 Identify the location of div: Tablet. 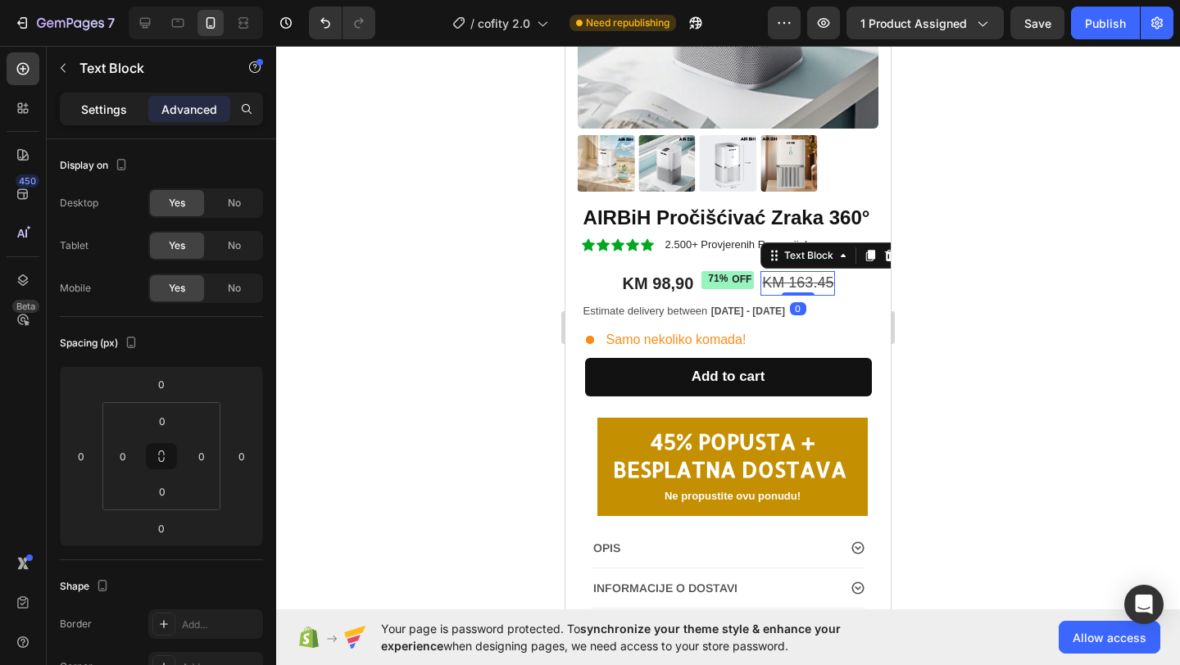
(74, 246).